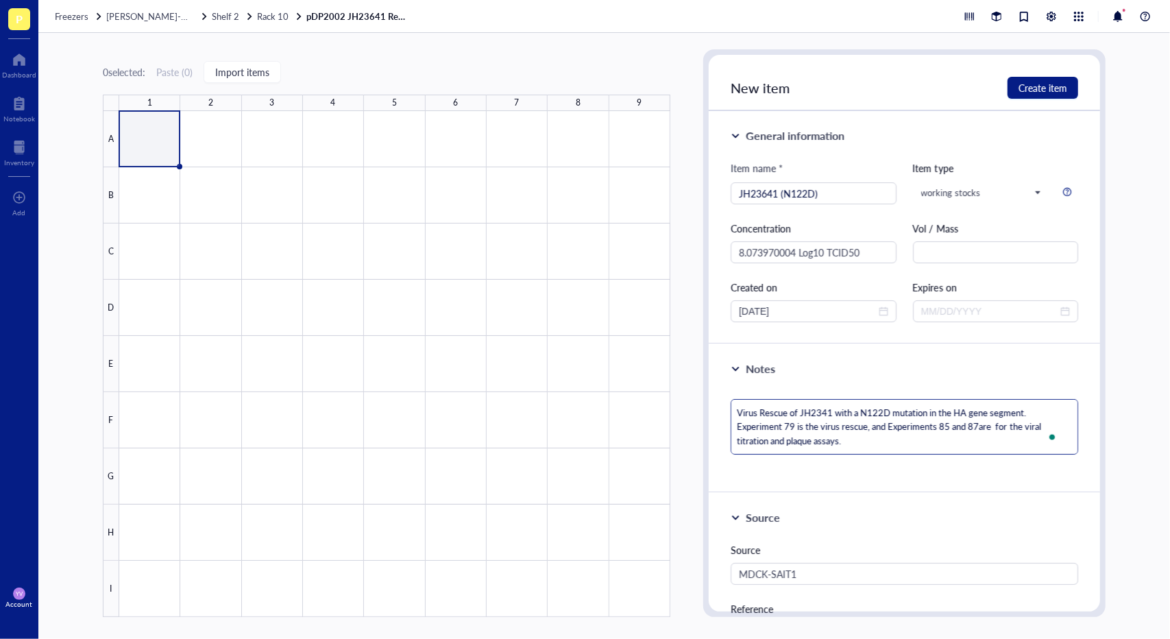 Image resolution: width=1170 pixels, height=639 pixels. I want to click on a: Notebook, so click(19, 108).